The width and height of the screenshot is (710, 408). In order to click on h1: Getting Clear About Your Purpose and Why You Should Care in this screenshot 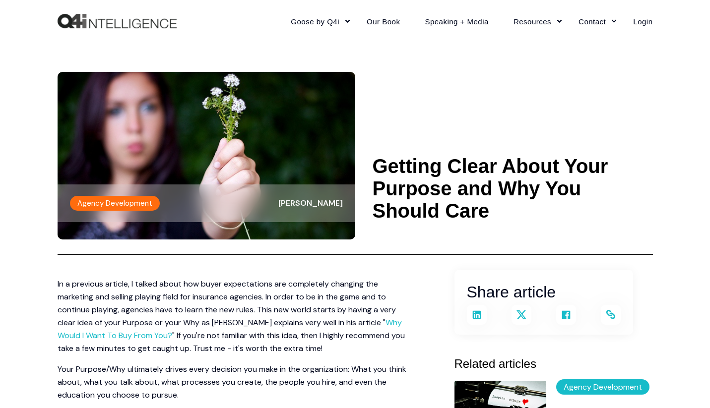, I will do `click(512, 188)`.